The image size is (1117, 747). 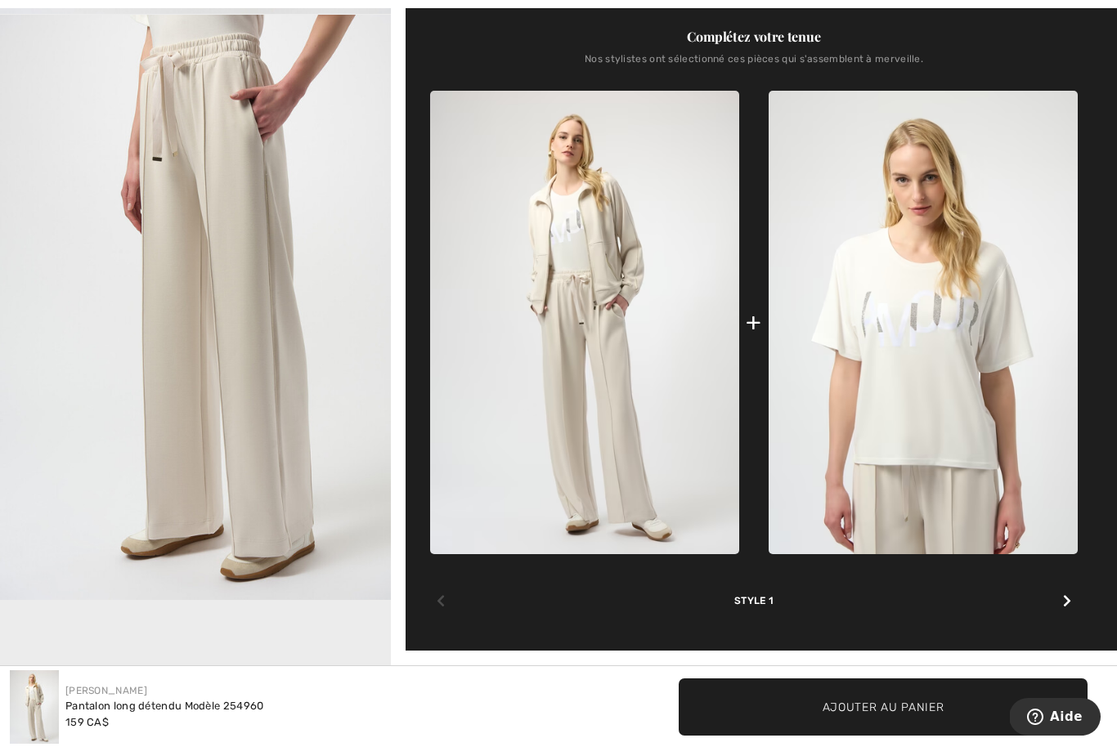 I want to click on img: Pull Décontracté Orné de Bijoux modèle 254958, so click(x=923, y=322).